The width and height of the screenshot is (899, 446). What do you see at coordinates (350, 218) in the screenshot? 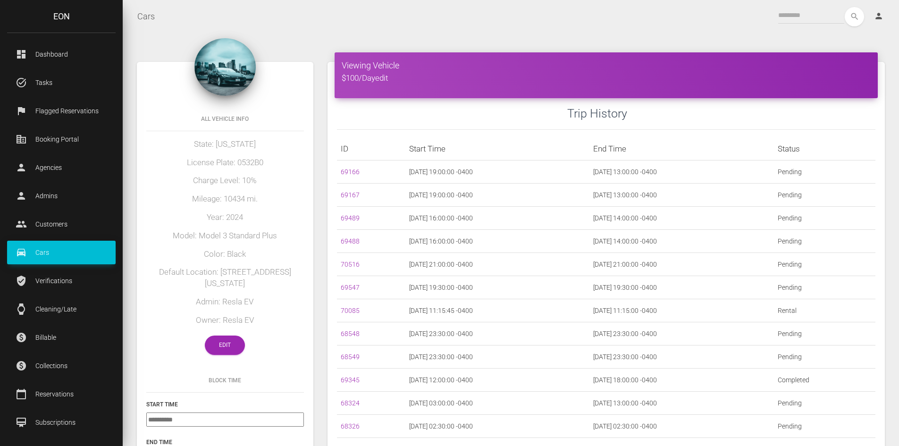
I see `a: 69489` at bounding box center [350, 218].